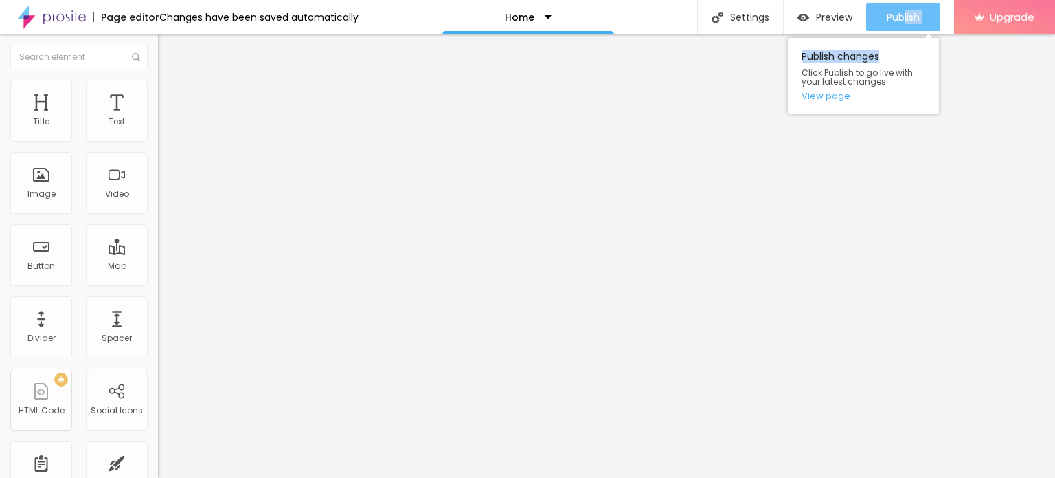 This screenshot has width=1055, height=478. Describe the element at coordinates (904, 17) in the screenshot. I see `span: Publish` at that location.